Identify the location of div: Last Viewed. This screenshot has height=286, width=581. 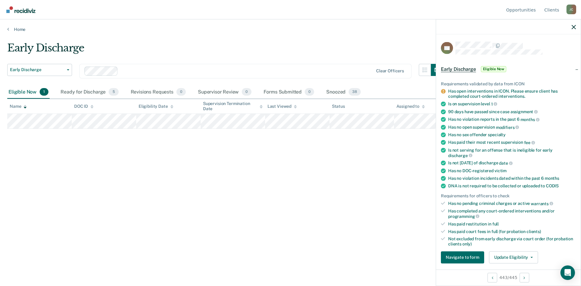
(282, 106).